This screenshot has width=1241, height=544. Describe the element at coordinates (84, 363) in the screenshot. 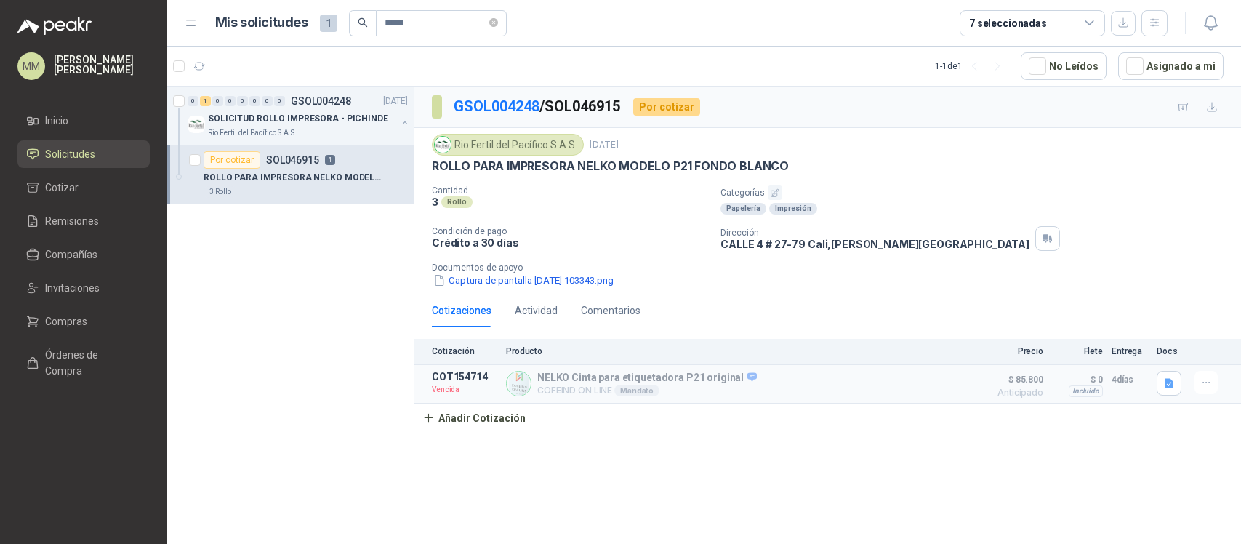

I see `a: Órdenes de Compra` at that location.